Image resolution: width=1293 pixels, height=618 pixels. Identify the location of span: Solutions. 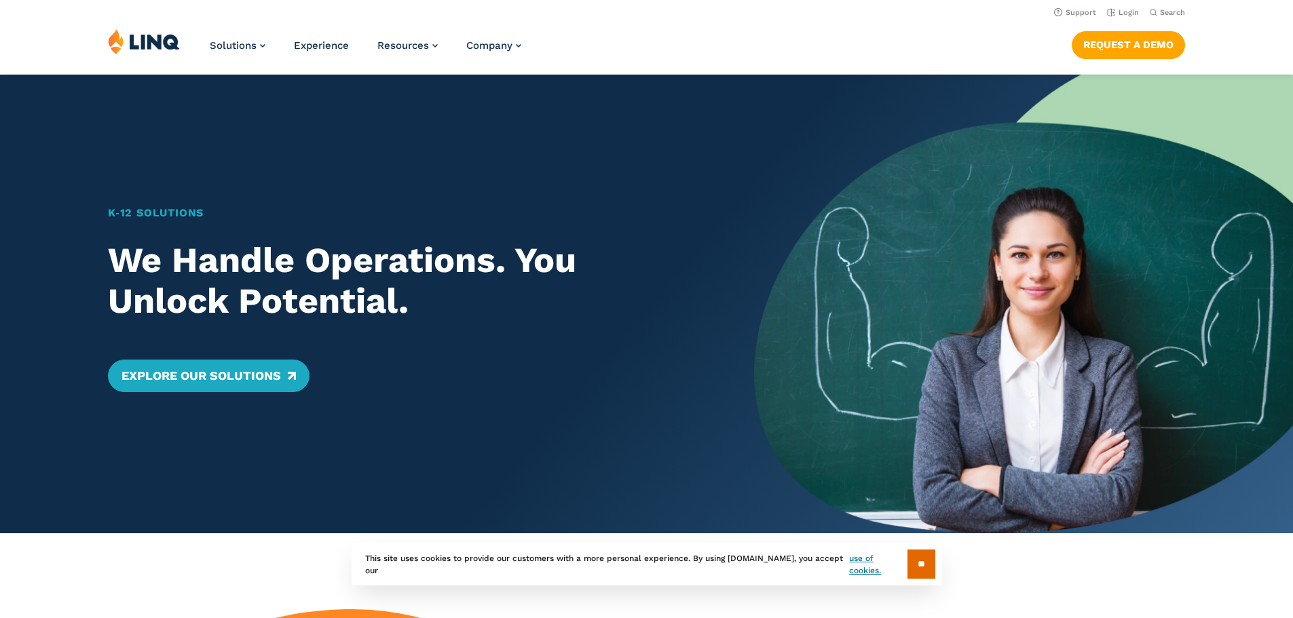
(233, 45).